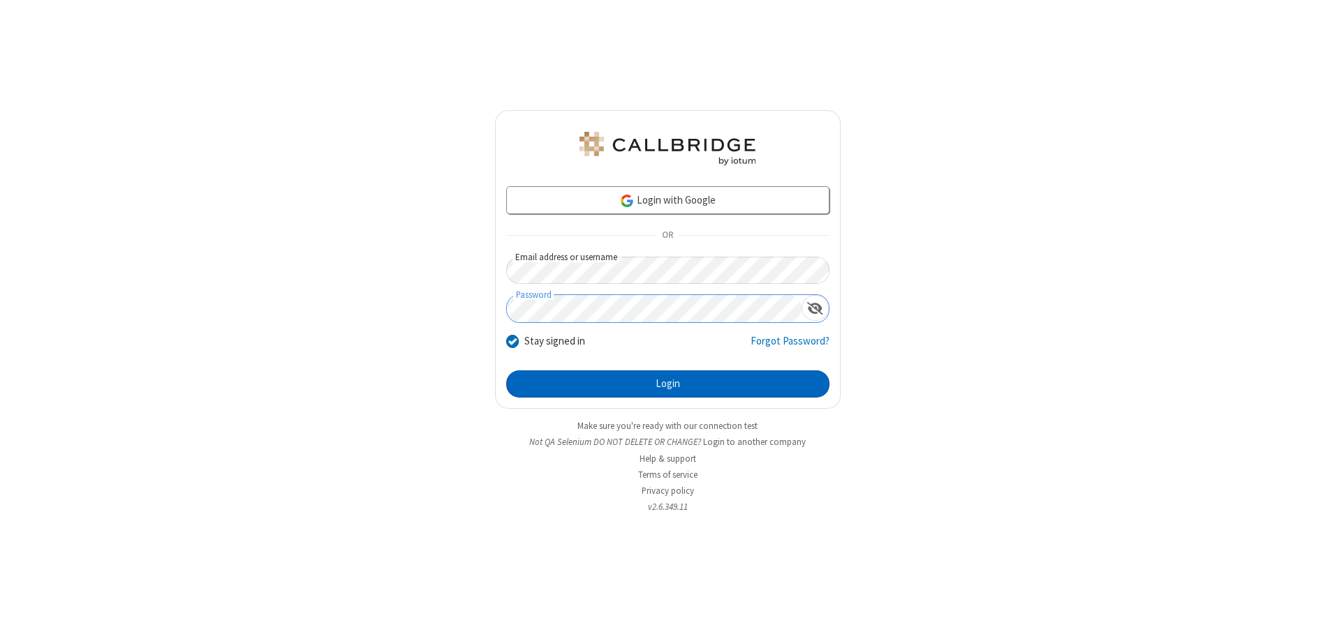 The image size is (1335, 634). I want to click on img: google-icon.png, so click(627, 201).